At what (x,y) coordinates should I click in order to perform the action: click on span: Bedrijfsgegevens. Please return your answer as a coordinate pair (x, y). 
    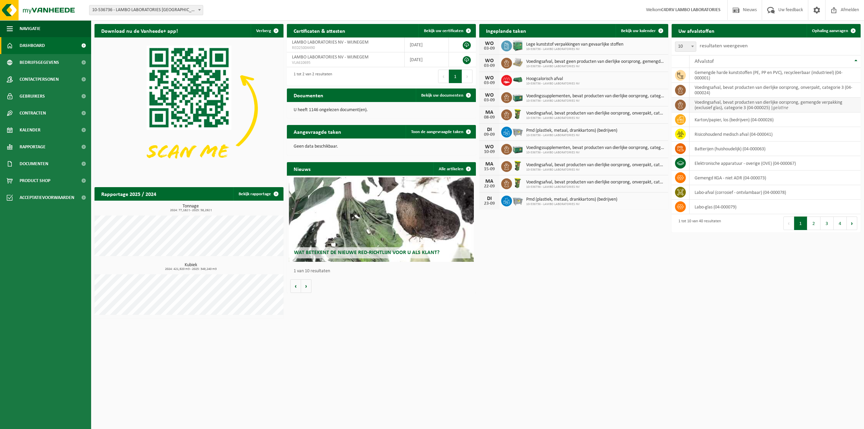
    Looking at the image, I should click on (39, 62).